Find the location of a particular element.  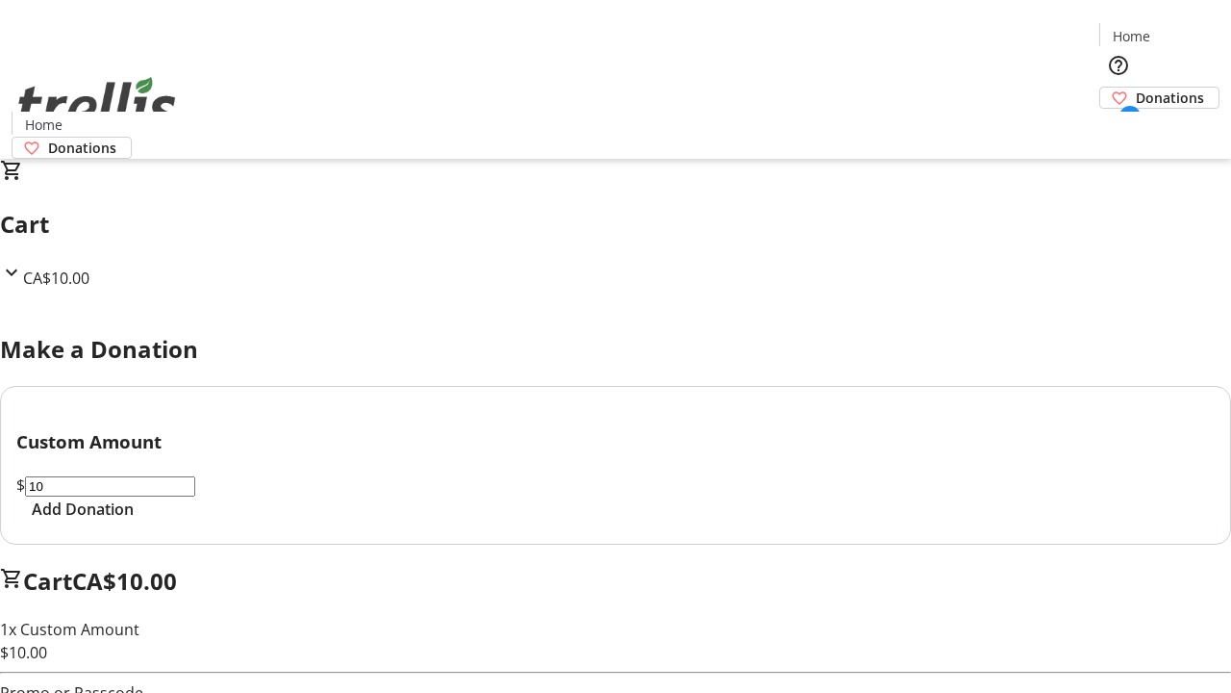

button: Cart is located at coordinates (1119, 128).